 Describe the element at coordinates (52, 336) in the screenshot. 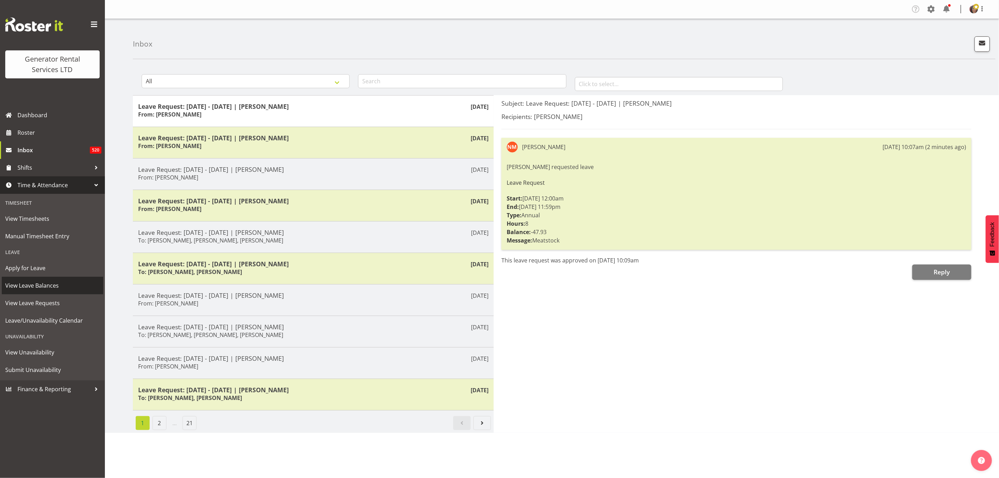

I see `div: Unavailability` at that location.